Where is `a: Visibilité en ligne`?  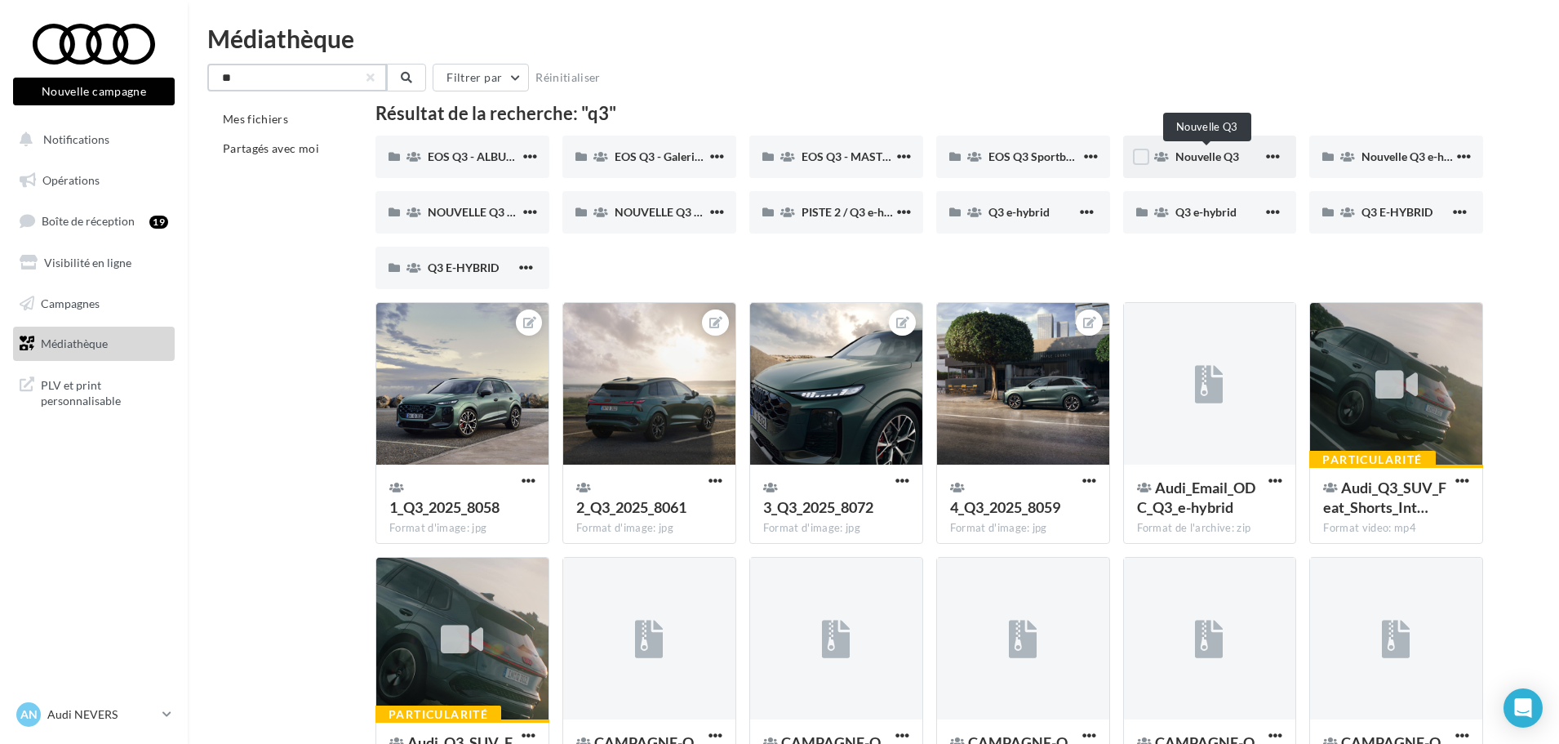
a: Visibilité en ligne is located at coordinates (94, 263).